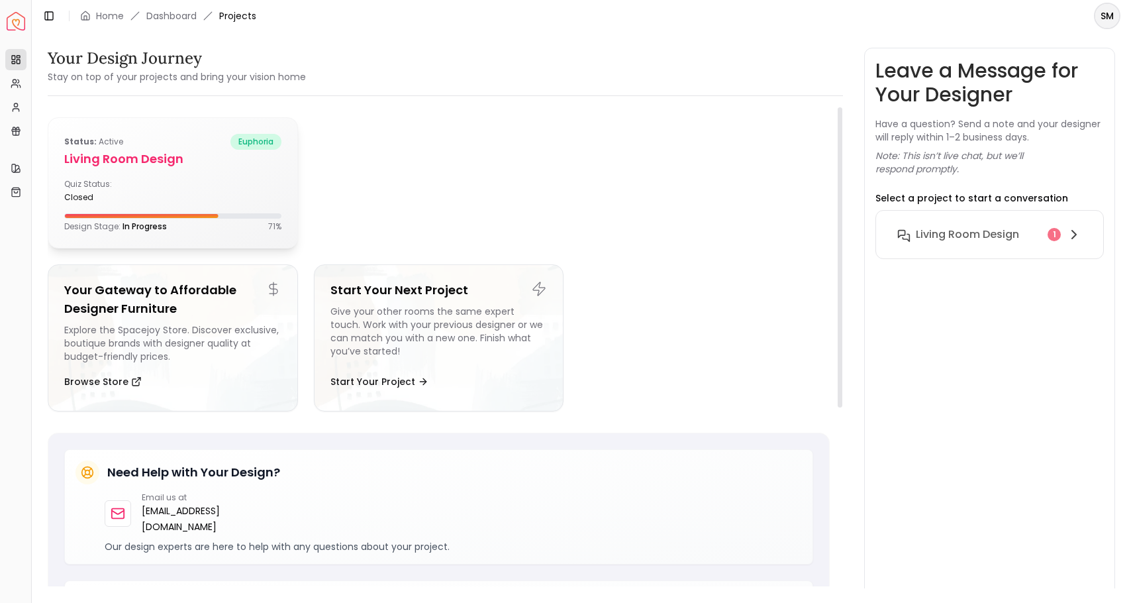  What do you see at coordinates (967, 234) in the screenshot?
I see `h6: Living Room design` at bounding box center [967, 234].